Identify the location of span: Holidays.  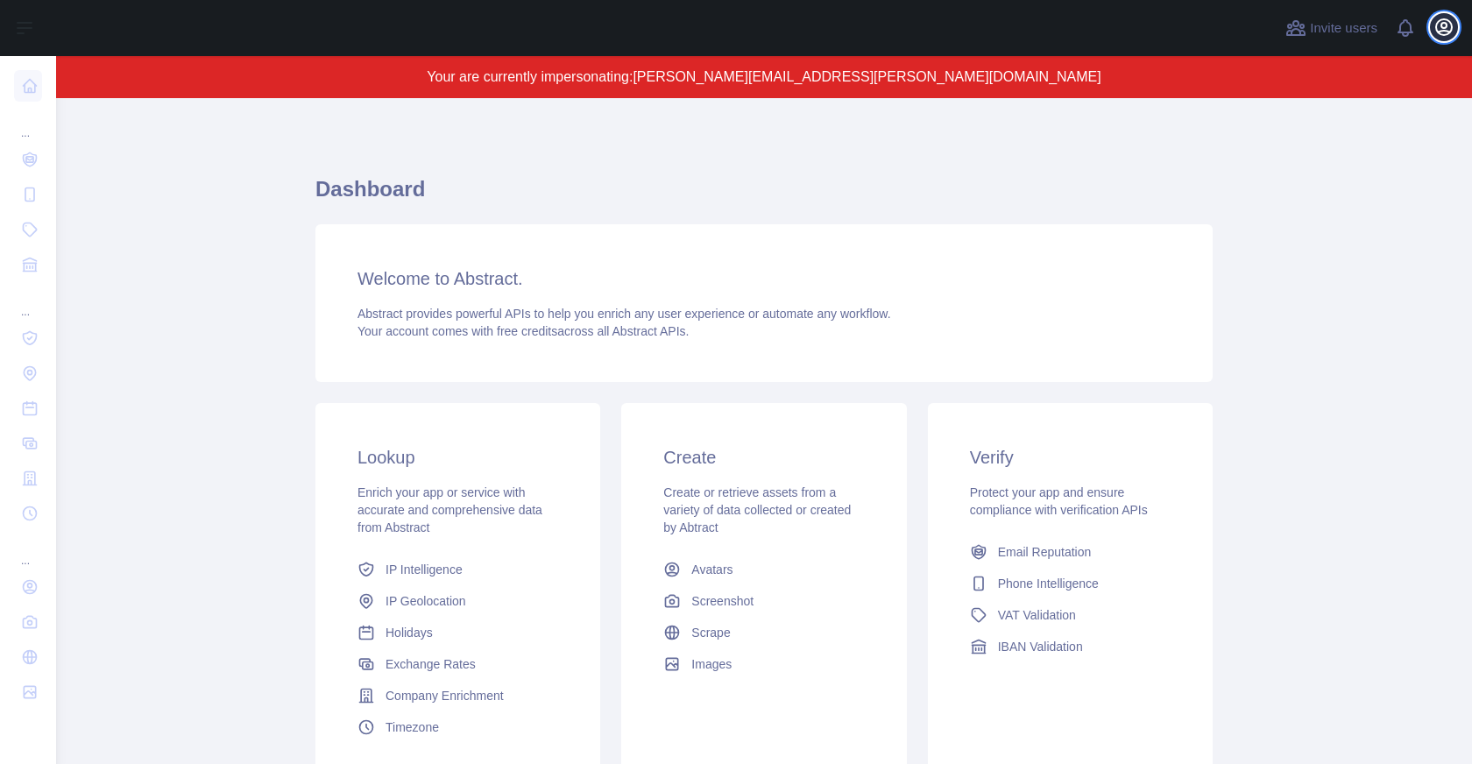
(409, 633).